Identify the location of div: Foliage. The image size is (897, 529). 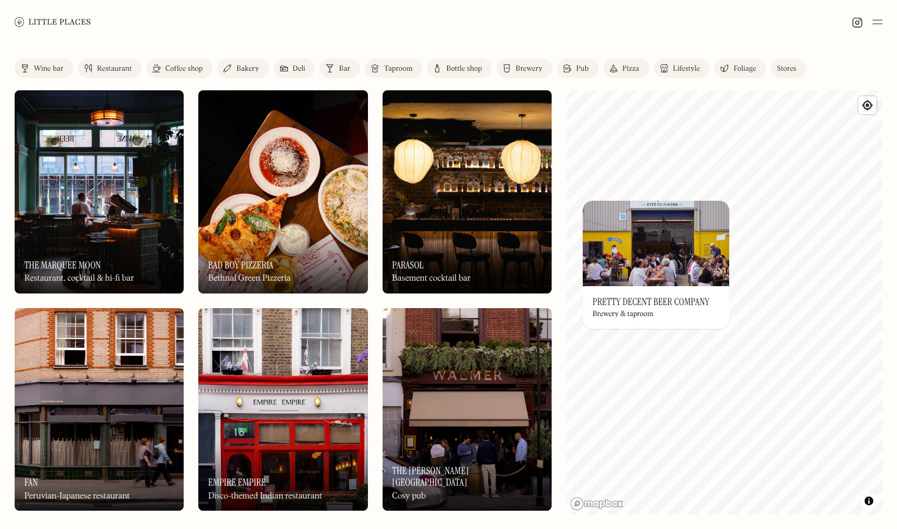
(744, 69).